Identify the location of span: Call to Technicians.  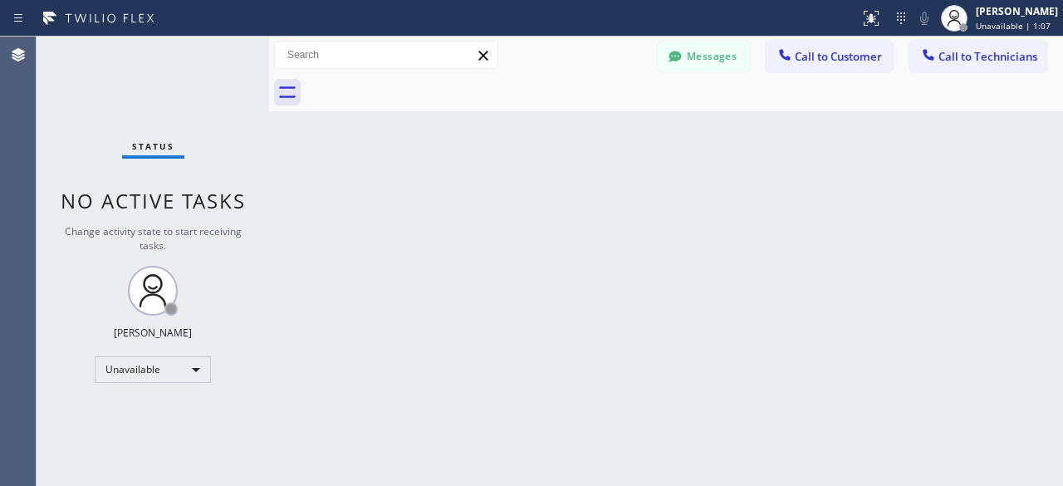
(988, 56).